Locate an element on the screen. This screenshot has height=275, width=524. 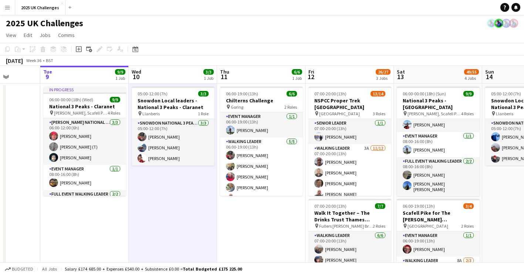
span: Total Budgeted £175 225.00 is located at coordinates (212, 269).